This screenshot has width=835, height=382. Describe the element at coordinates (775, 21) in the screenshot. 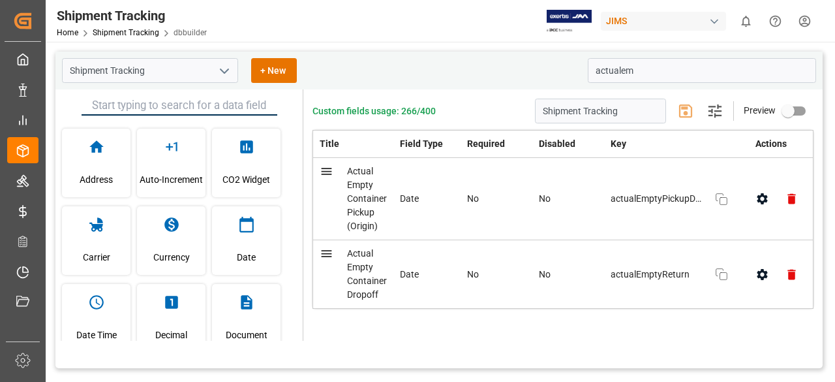

I see `button: Help Center` at that location.